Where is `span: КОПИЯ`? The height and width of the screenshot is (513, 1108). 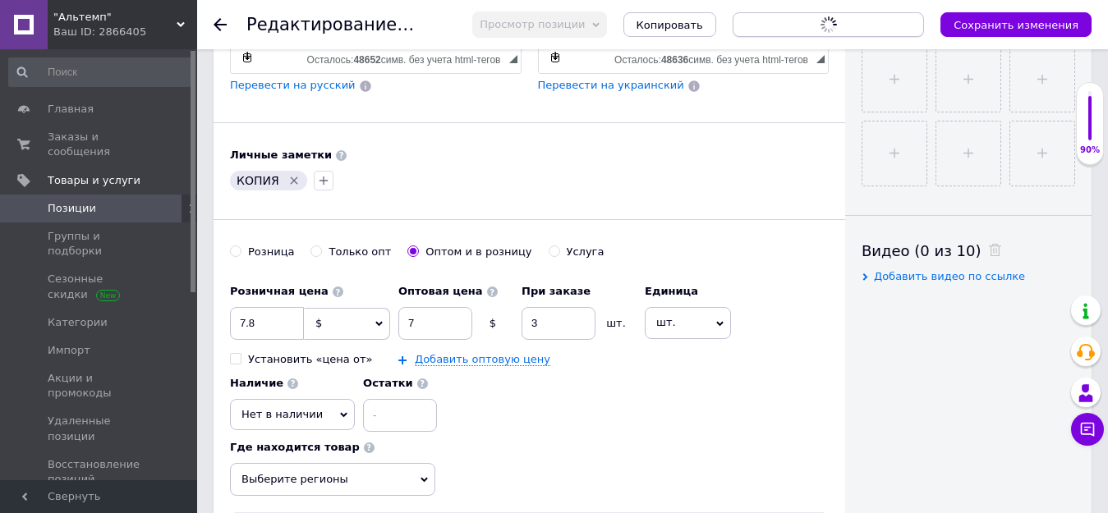
span: КОПИЯ is located at coordinates (258, 181).